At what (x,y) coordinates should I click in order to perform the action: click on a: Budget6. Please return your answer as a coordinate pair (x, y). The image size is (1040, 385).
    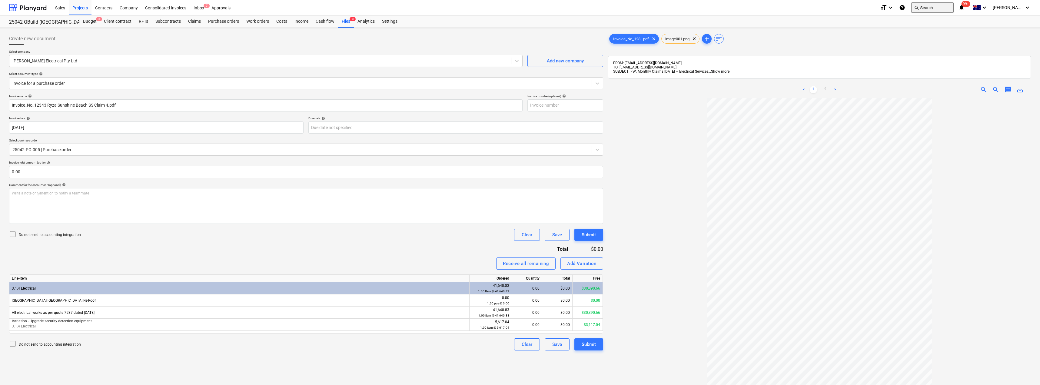
    Looking at the image, I should click on (90, 22).